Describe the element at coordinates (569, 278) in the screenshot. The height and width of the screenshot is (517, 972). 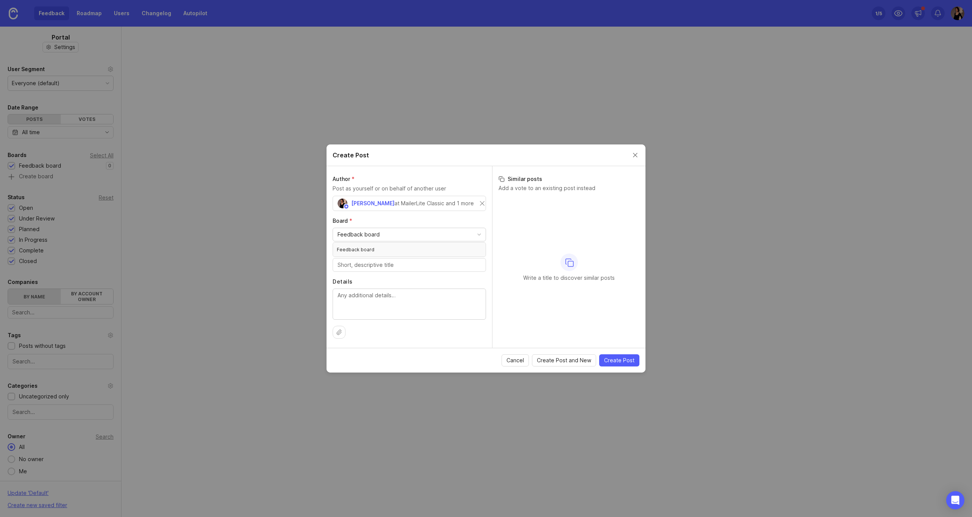
I see `p: Write a title to discover similar posts` at that location.